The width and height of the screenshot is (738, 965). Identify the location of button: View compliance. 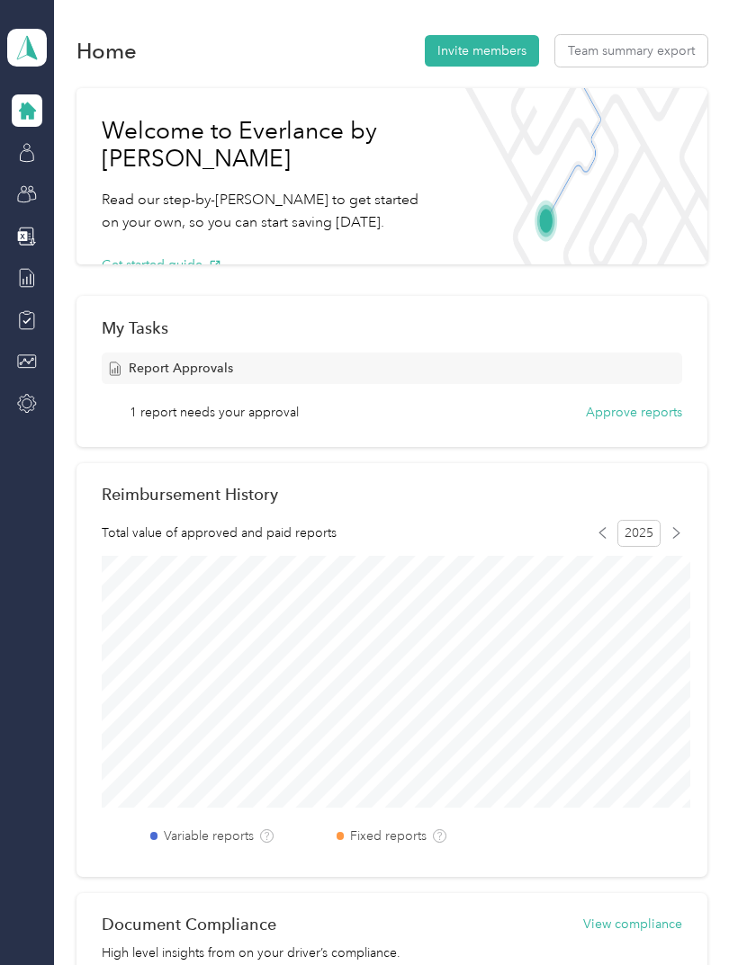
(633, 924).